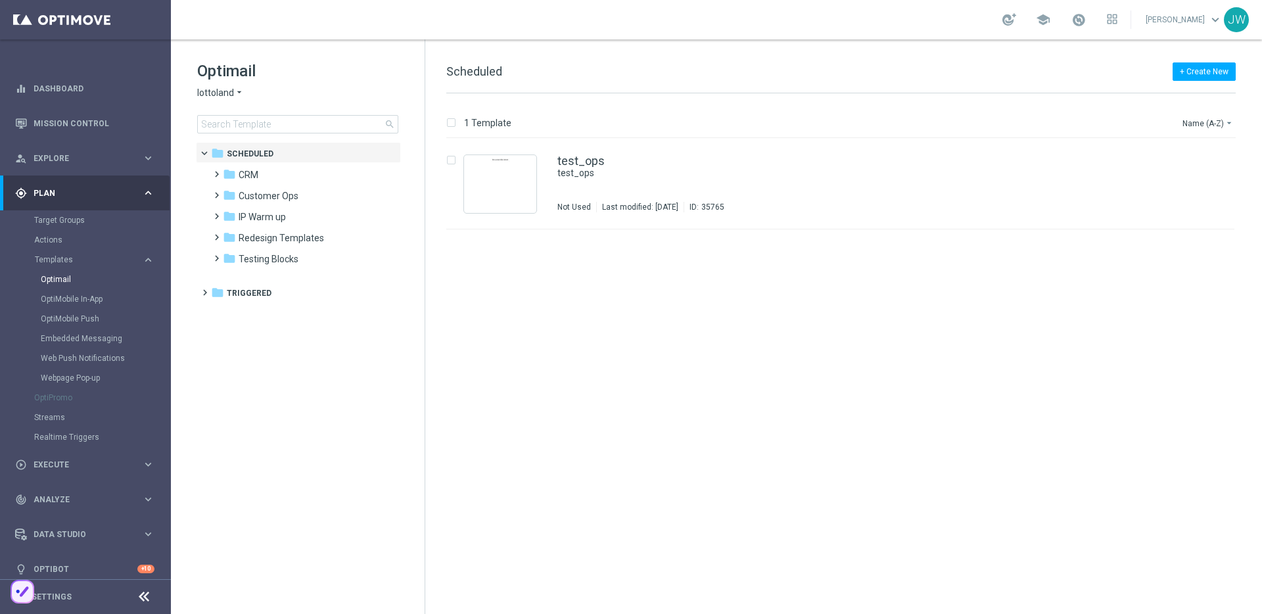 This screenshot has width=1262, height=614. Describe the element at coordinates (85, 465) in the screenshot. I see `div: play_circle_outline Execute keyboard_arrow_right` at that location.